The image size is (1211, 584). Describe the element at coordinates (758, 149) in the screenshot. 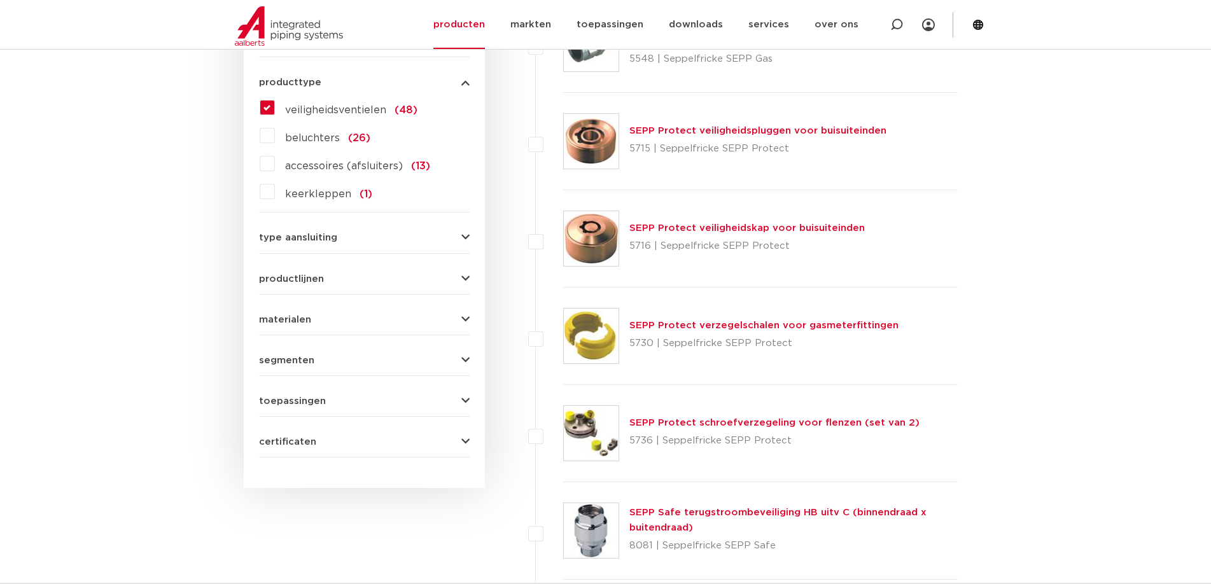

I see `p: 5715 | Seppelfricke SEPP Protect` at that location.